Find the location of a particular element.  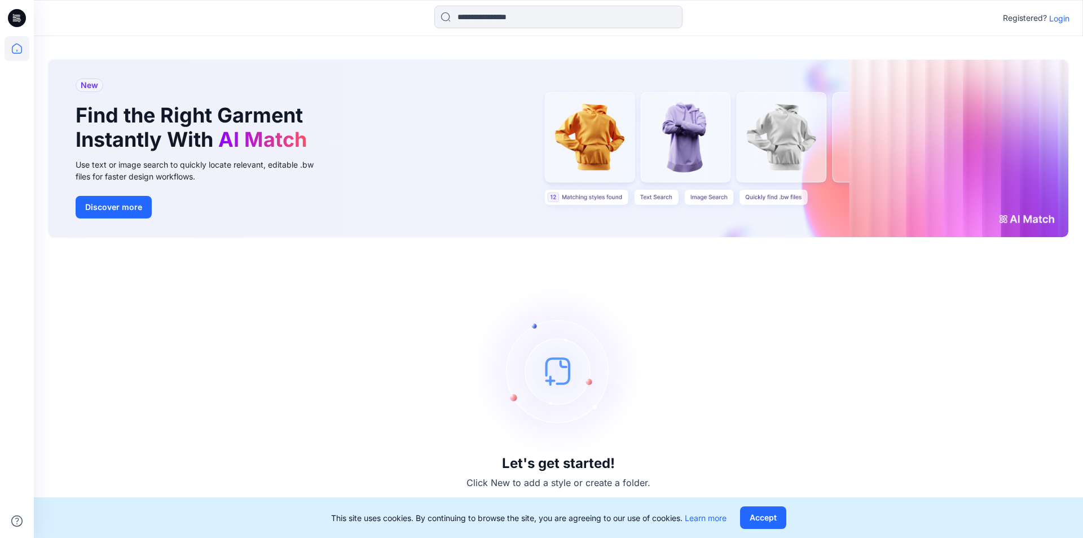

a: Learn more is located at coordinates (706, 517).